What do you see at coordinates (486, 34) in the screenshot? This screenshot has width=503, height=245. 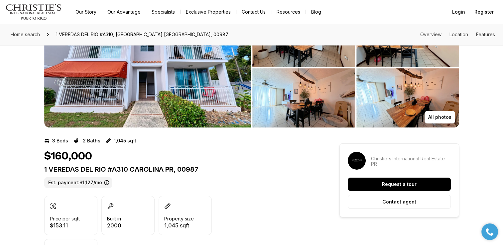 I see `a: Skip to: Features` at bounding box center [486, 34].